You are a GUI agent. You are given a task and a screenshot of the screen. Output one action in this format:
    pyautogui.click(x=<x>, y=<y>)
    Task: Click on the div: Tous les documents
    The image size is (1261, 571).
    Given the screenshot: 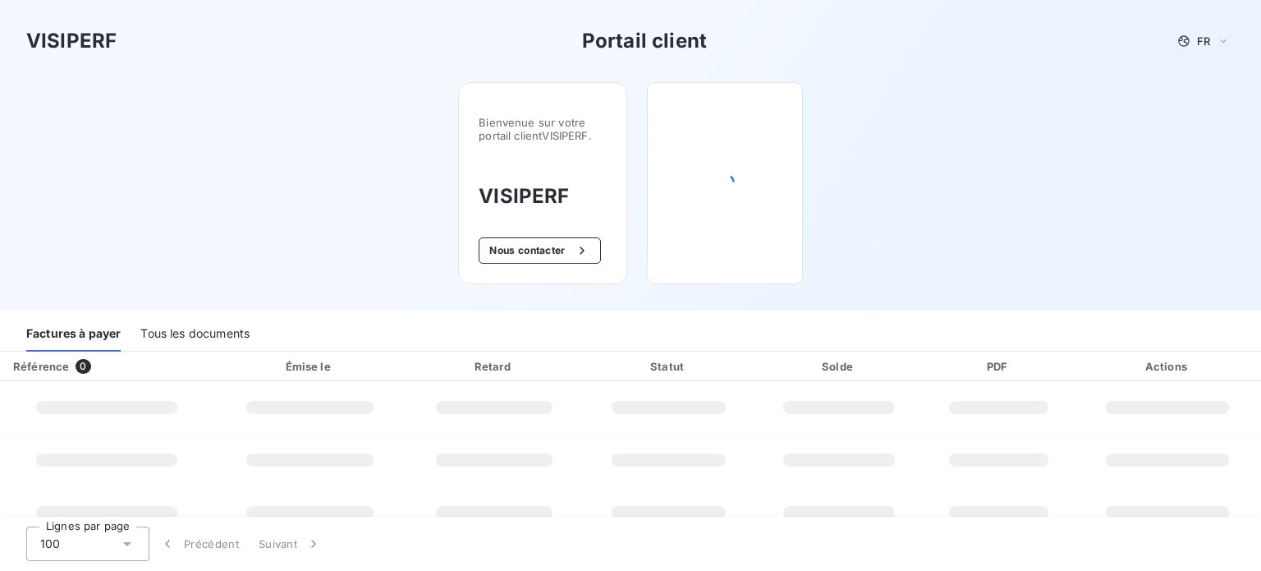 What is the action you would take?
    pyautogui.click(x=195, y=334)
    